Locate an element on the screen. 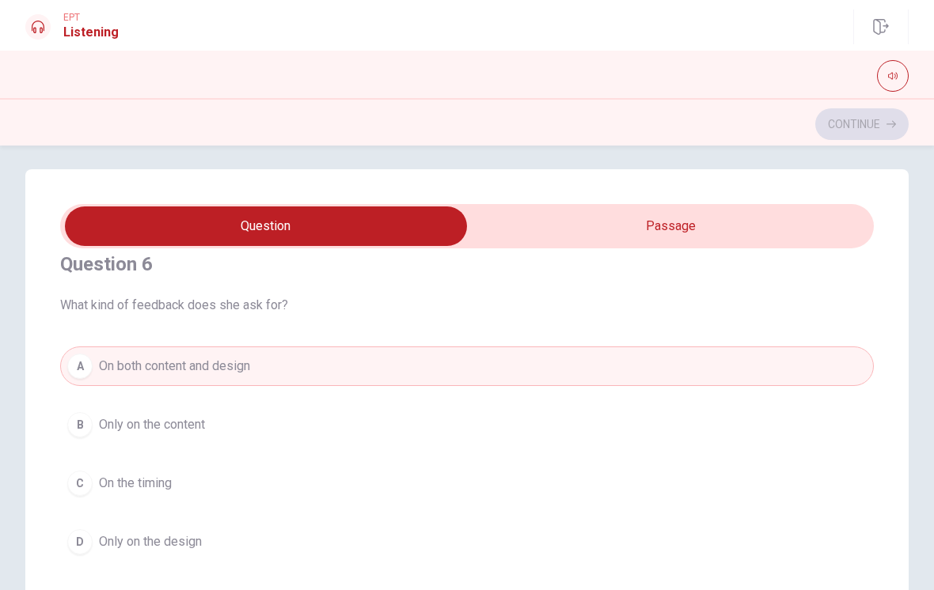  button: AOn both content and design is located at coordinates (467, 366).